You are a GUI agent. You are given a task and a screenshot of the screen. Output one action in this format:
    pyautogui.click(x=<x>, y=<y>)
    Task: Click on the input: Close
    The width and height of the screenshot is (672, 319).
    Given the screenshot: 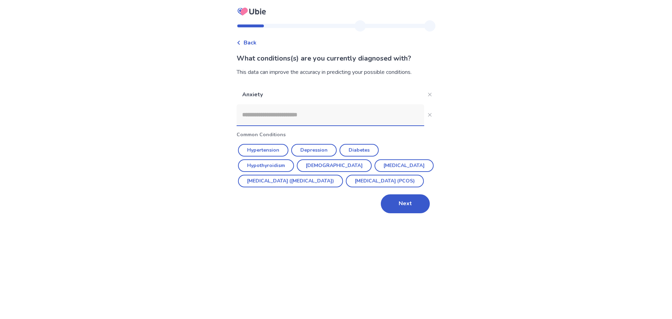 What is the action you would take?
    pyautogui.click(x=330, y=115)
    